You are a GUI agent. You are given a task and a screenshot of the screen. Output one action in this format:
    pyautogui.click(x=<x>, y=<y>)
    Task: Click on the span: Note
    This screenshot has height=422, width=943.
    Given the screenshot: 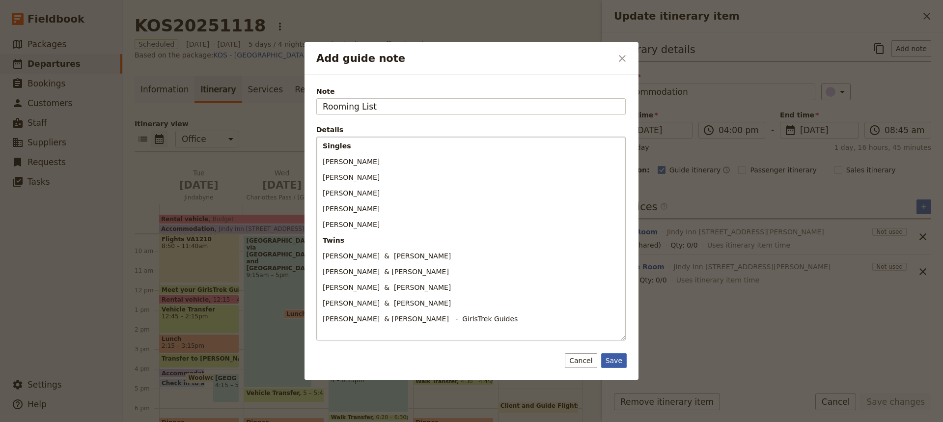 What is the action you would take?
    pyautogui.click(x=471, y=91)
    